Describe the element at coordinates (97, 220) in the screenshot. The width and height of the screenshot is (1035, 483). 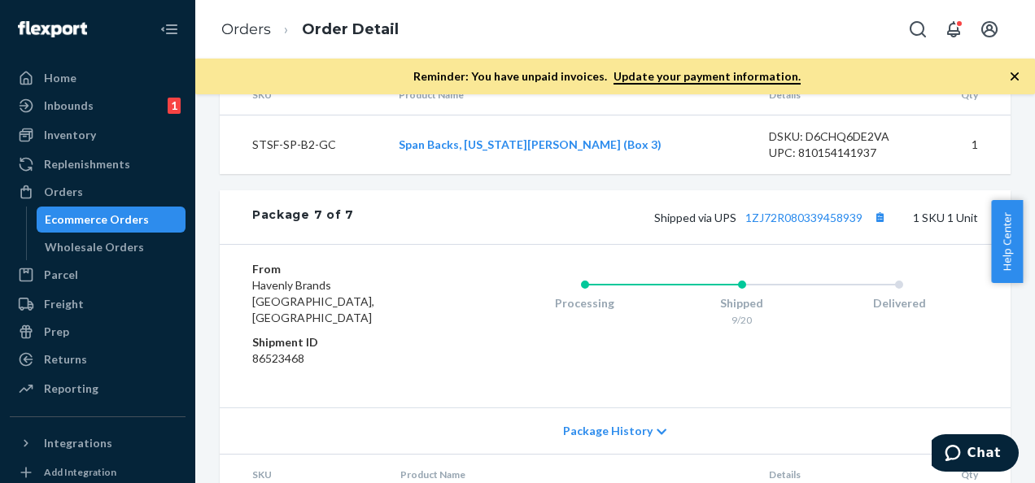
I see `div: Ecommerce Orders` at that location.